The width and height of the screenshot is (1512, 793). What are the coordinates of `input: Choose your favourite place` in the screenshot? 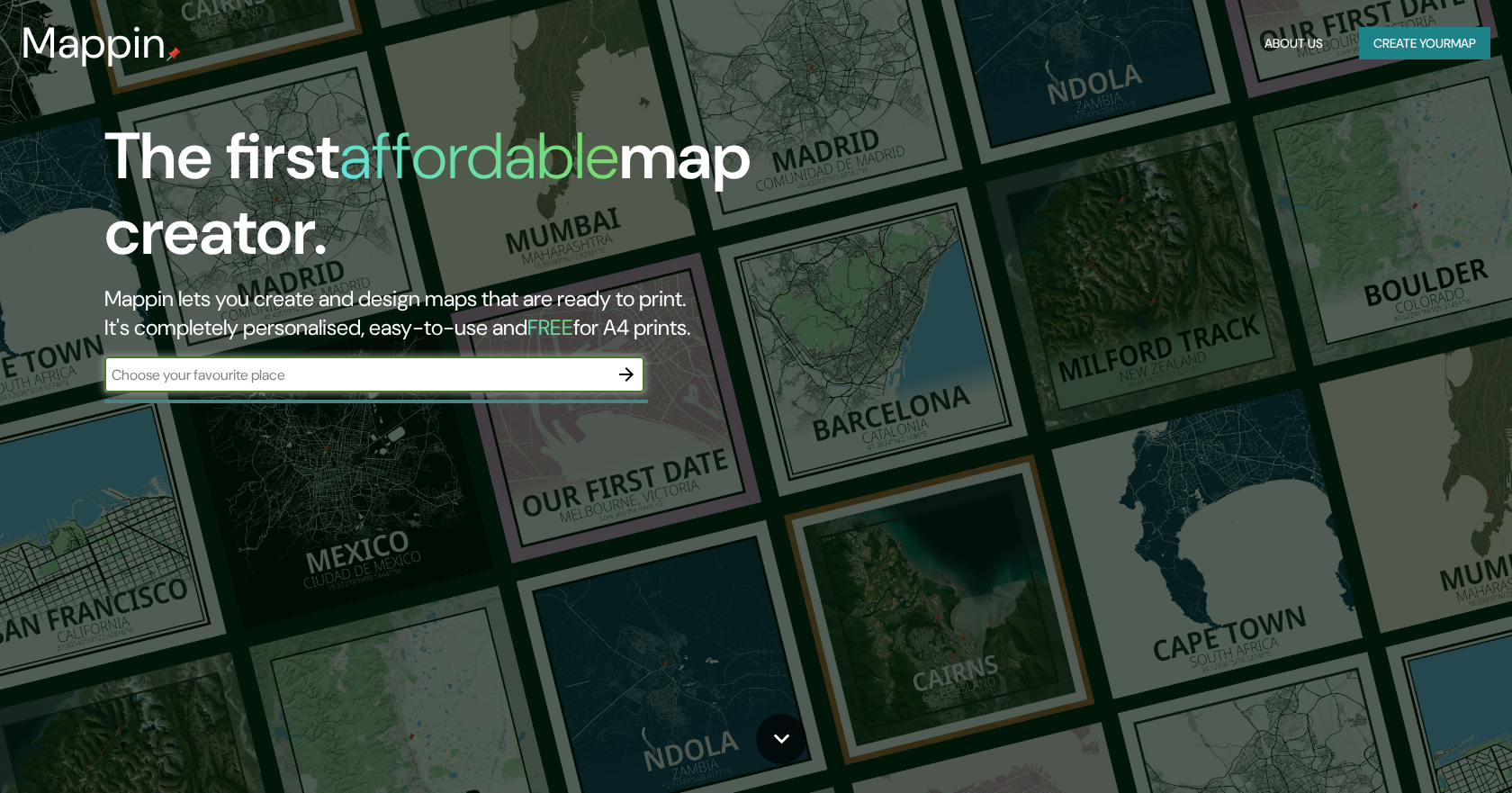 It's located at (356, 374).